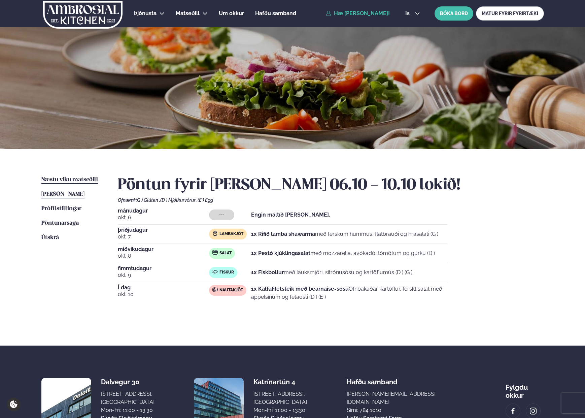 This screenshot has height=418, width=585. I want to click on span: okt. 7, so click(164, 237).